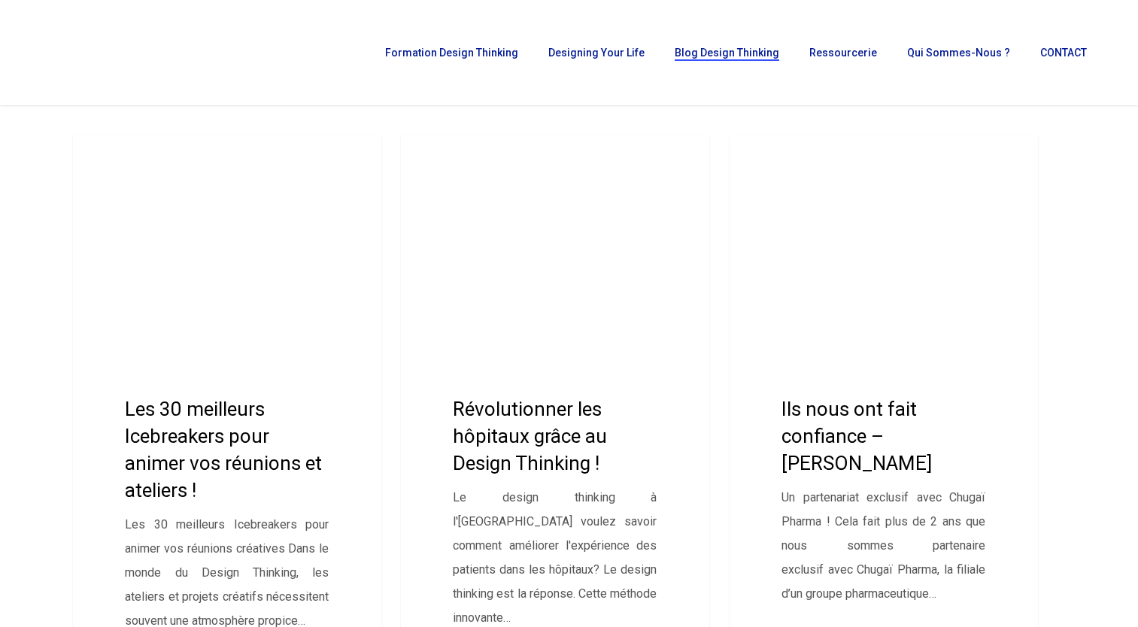 The width and height of the screenshot is (1138, 627). I want to click on a: CONTACT, so click(1064, 53).